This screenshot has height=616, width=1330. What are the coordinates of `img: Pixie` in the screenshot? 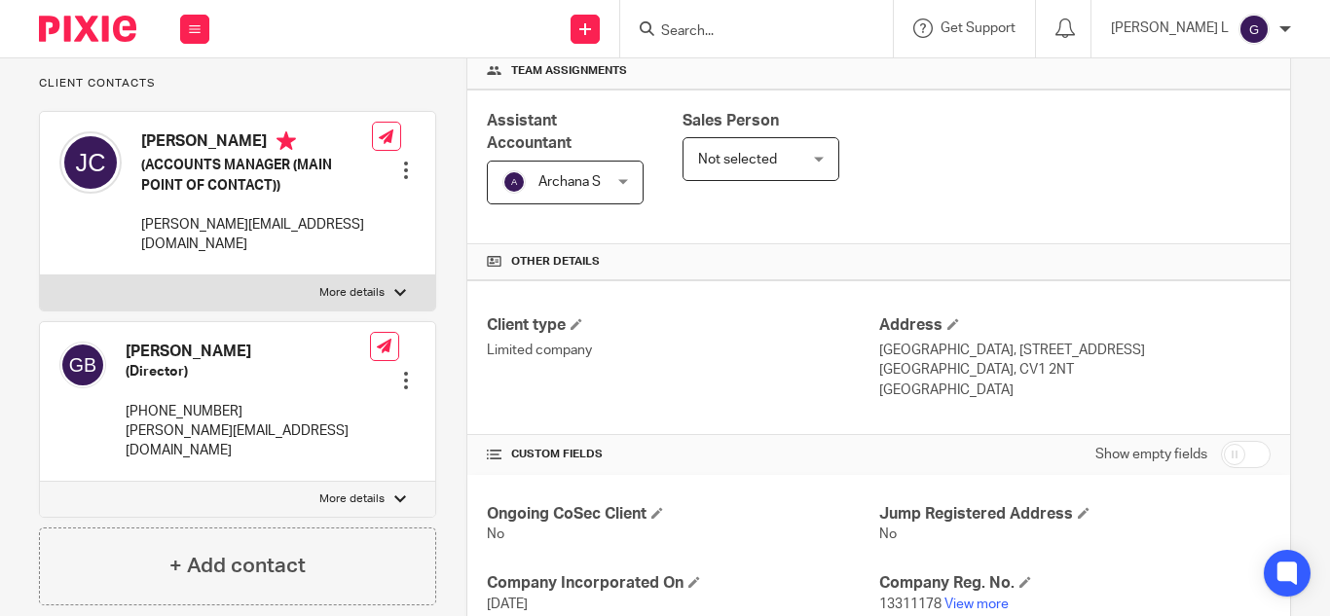 It's located at (88, 28).